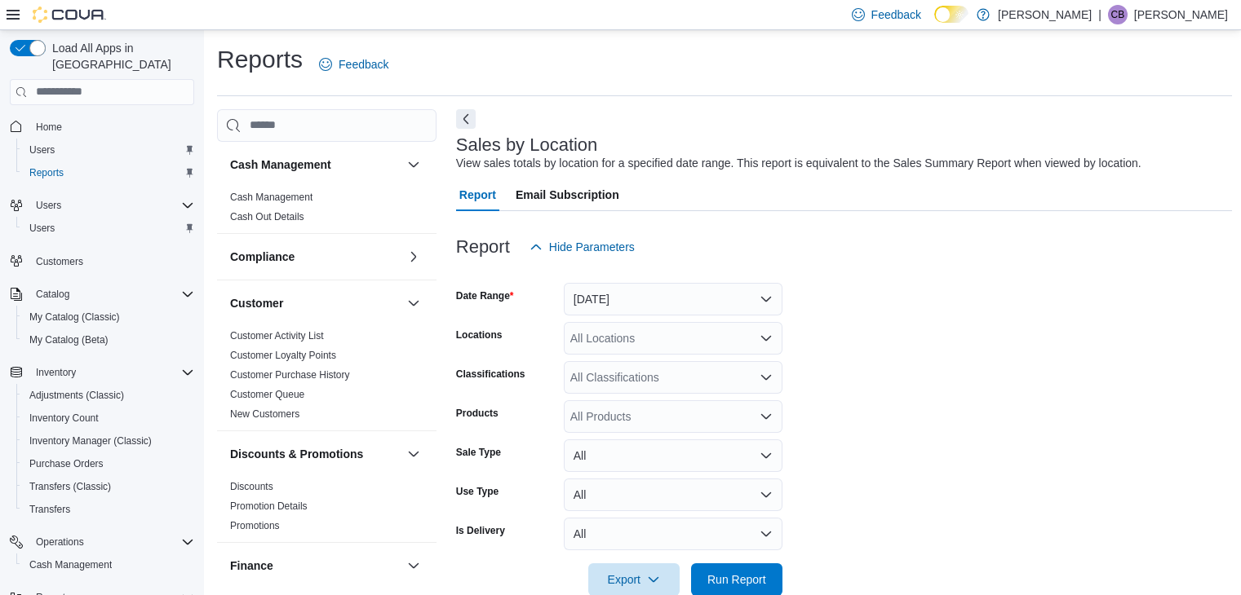  I want to click on label: Is Delivery, so click(480, 531).